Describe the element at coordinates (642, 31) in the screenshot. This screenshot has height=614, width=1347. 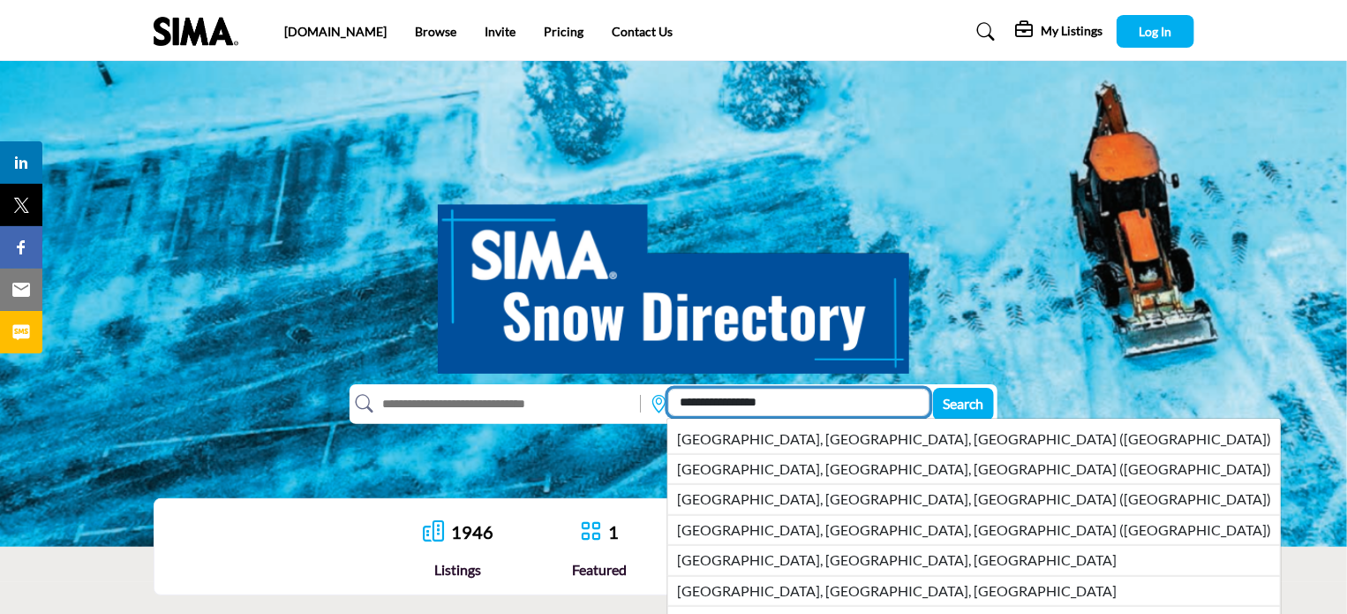
I see `a: Contact Us` at that location.